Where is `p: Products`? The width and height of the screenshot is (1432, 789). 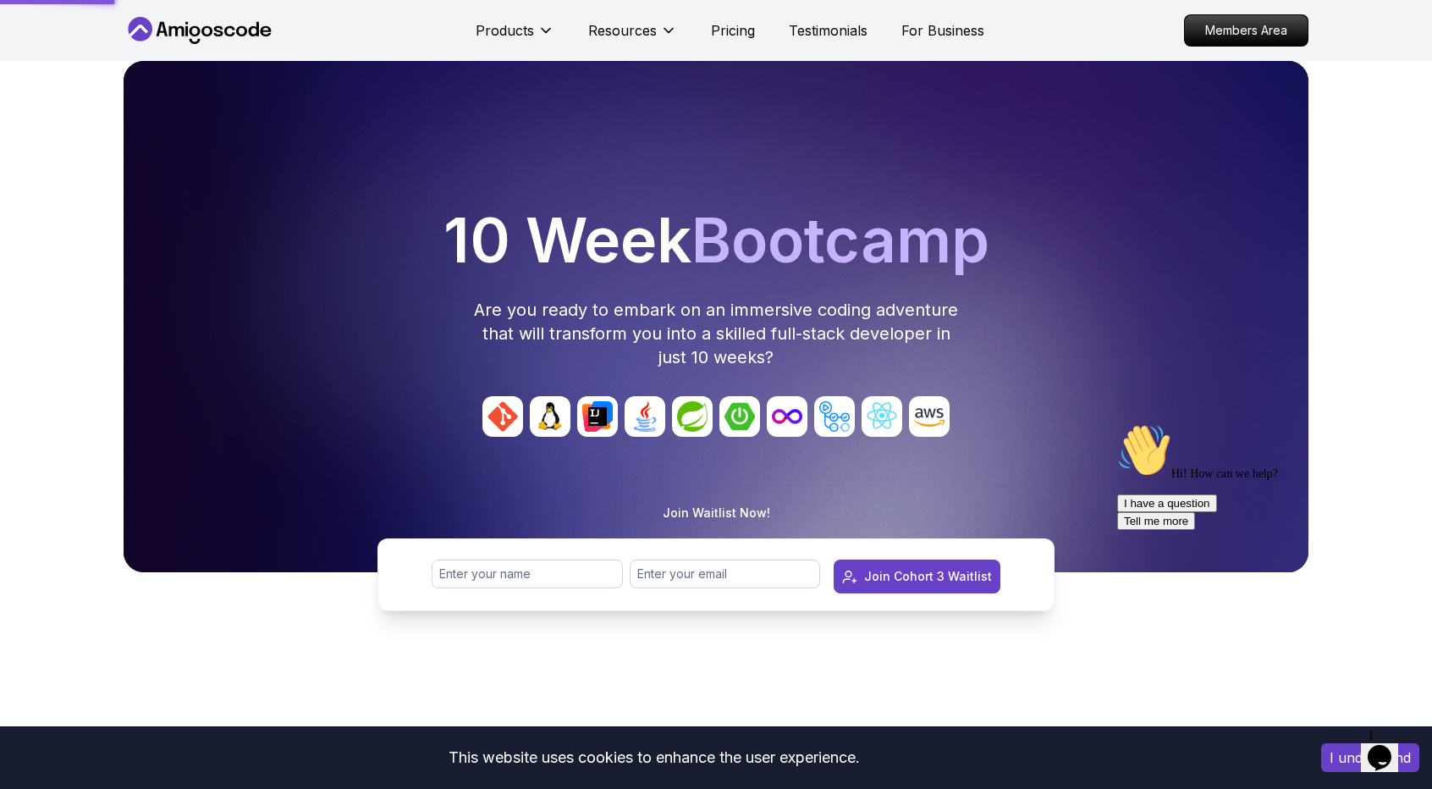
p: Products is located at coordinates (505, 30).